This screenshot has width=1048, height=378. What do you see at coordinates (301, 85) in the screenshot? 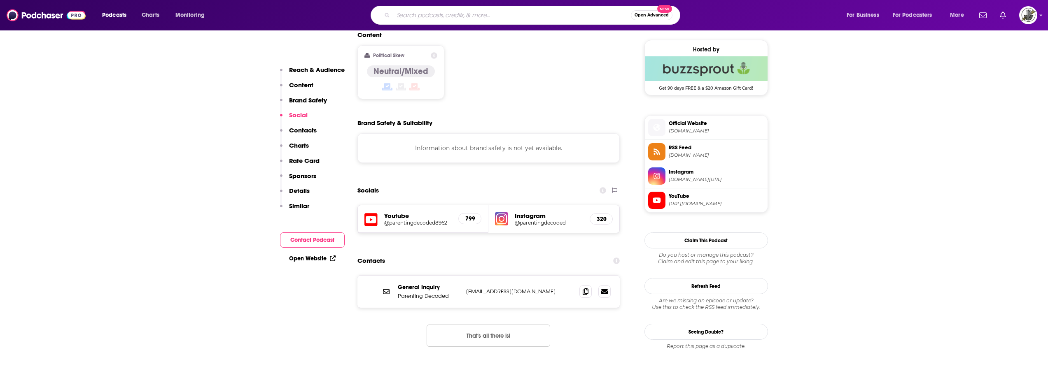
I see `p: Content` at bounding box center [301, 85].